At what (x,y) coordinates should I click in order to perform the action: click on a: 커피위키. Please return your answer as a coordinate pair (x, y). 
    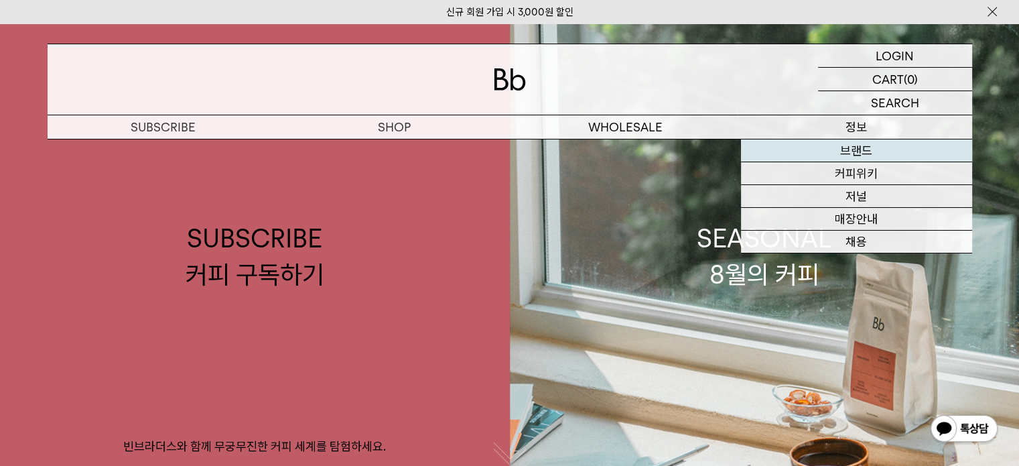
    Looking at the image, I should click on (856, 173).